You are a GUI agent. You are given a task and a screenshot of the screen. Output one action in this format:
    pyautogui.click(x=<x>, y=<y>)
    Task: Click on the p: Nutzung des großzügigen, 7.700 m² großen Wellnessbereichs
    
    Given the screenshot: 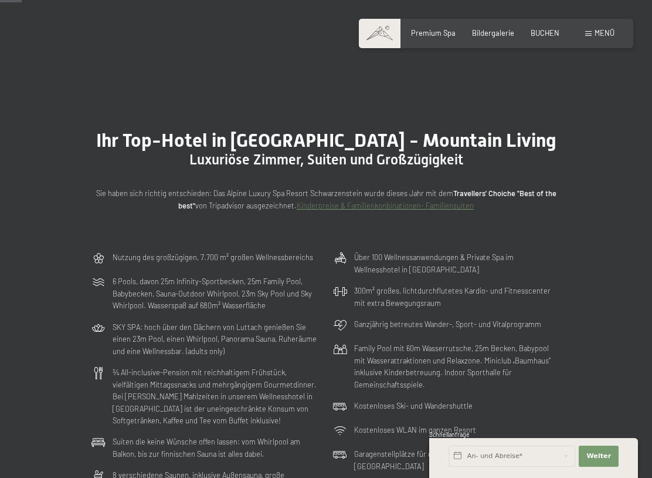 What is the action you would take?
    pyautogui.click(x=213, y=257)
    